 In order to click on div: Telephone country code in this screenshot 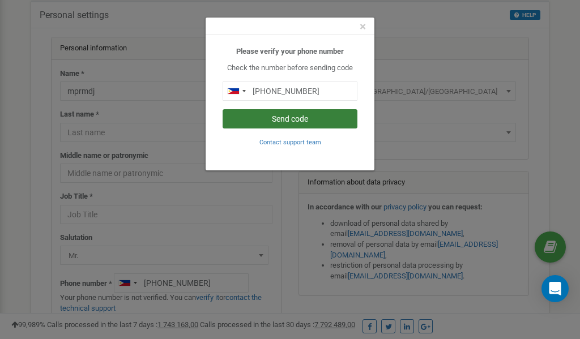, I will do `click(236, 91)`.